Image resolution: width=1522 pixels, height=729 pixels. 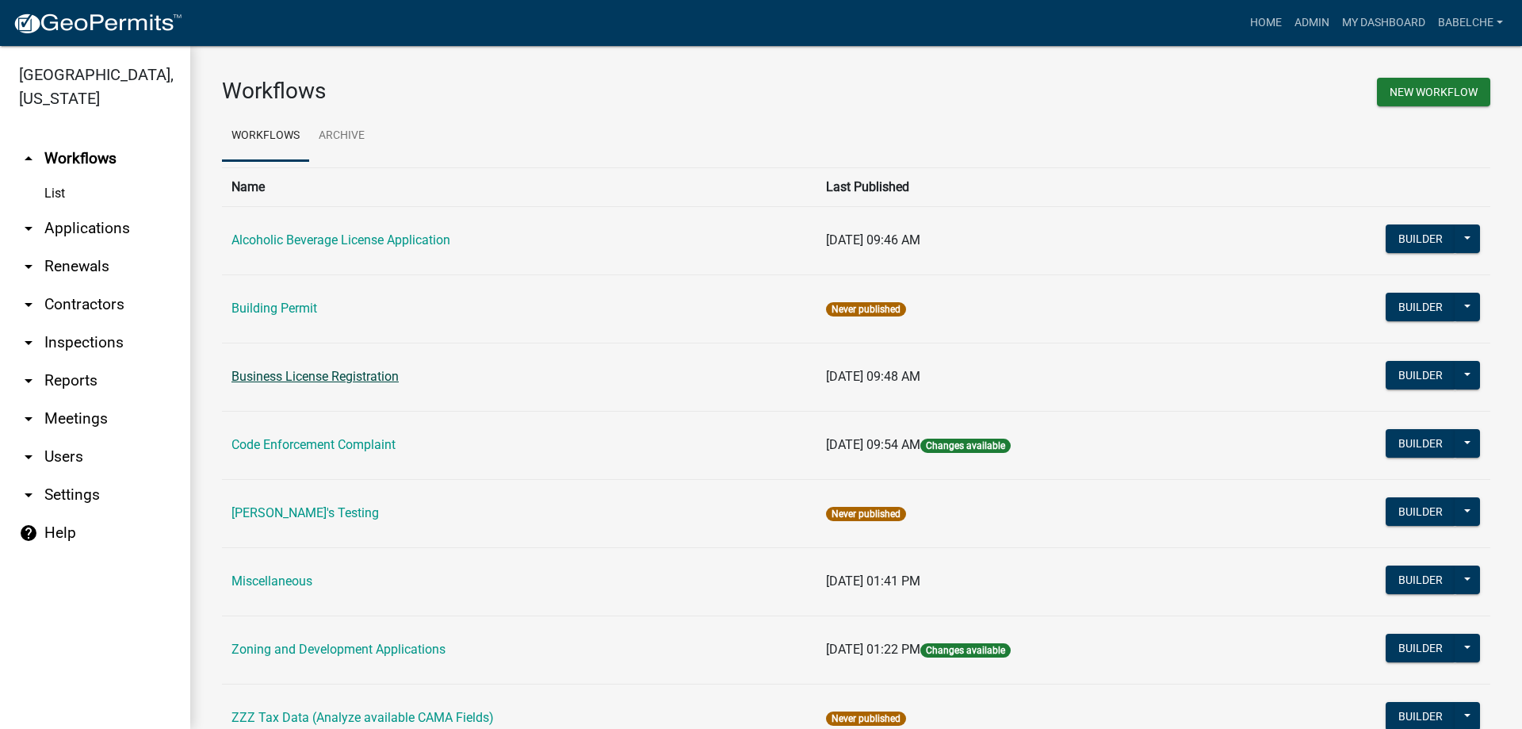 What do you see at coordinates (315, 376) in the screenshot?
I see `a: Business License Registration` at bounding box center [315, 376].